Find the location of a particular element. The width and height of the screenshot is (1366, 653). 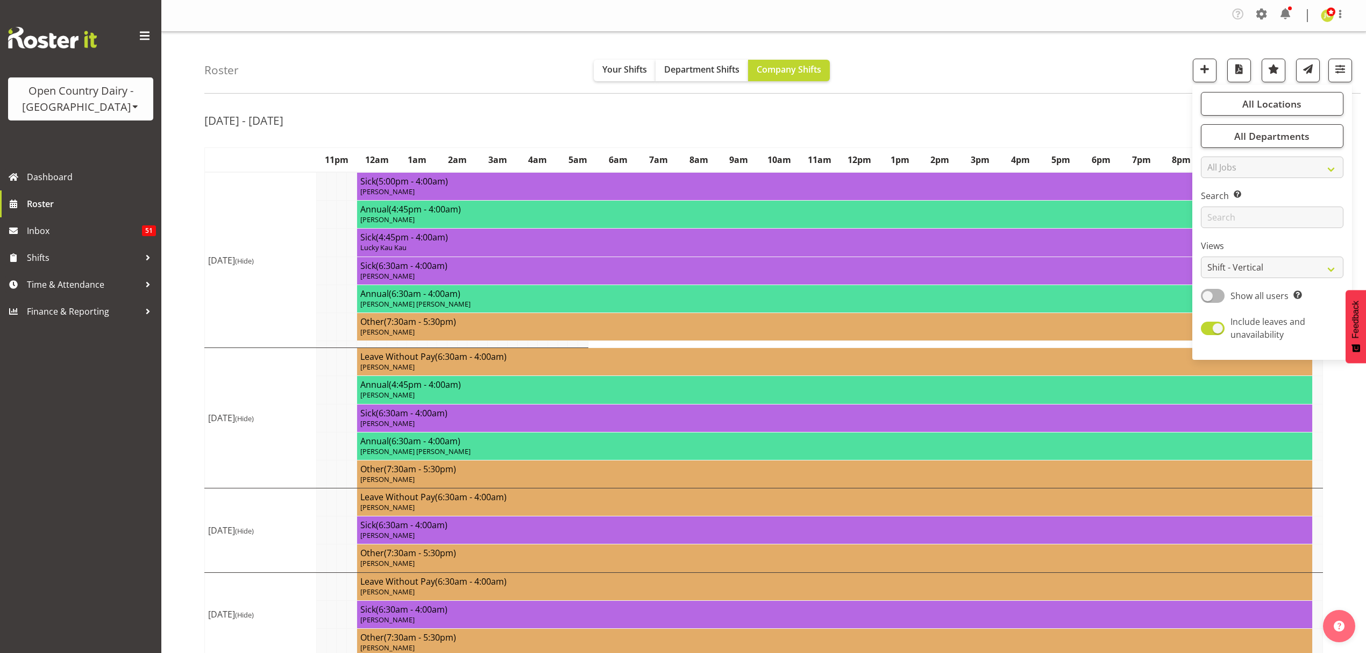

th: 1am is located at coordinates (417, 160).